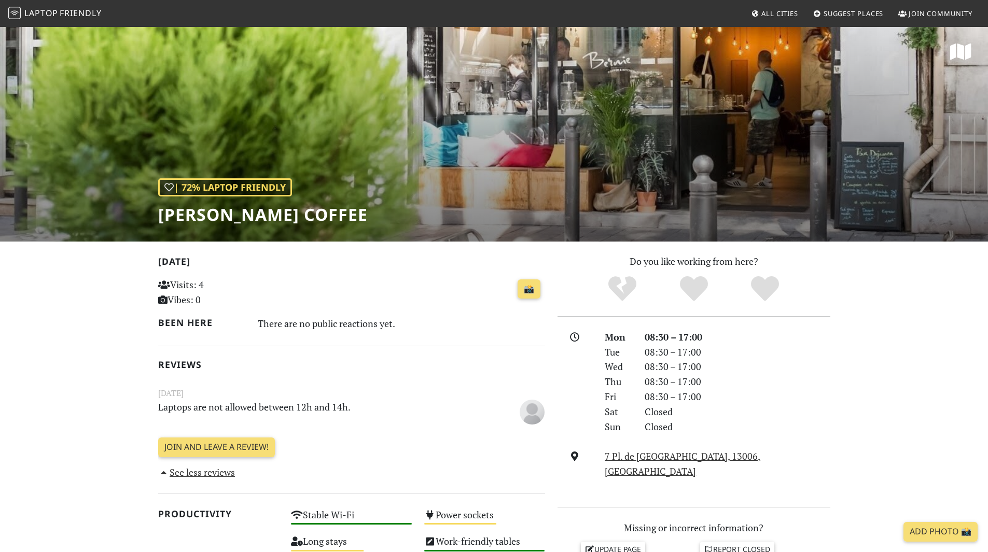 The height and width of the screenshot is (552, 988). Describe the element at coordinates (618, 352) in the screenshot. I see `div: Tue` at that location.